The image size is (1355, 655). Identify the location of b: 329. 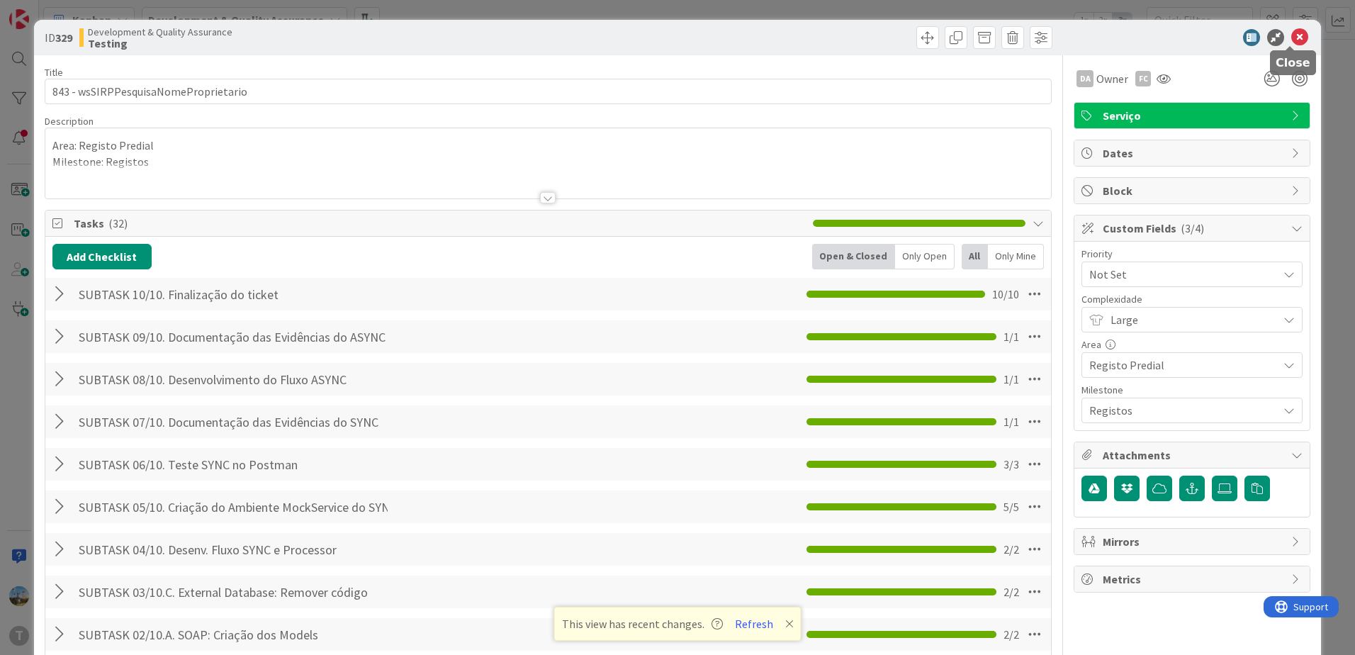
(64, 38).